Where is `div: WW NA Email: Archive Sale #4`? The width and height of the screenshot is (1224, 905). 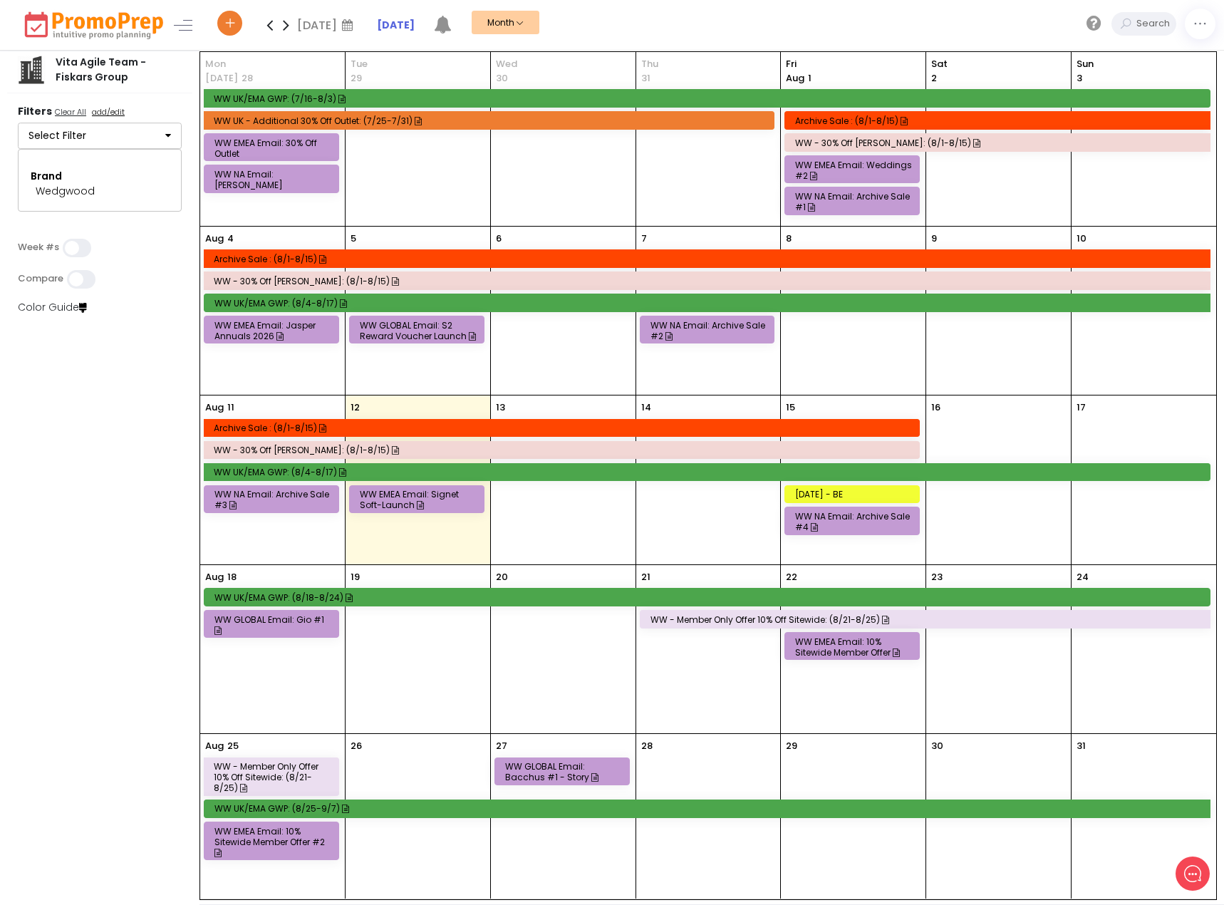 div: WW NA Email: Archive Sale #4 is located at coordinates (855, 522).